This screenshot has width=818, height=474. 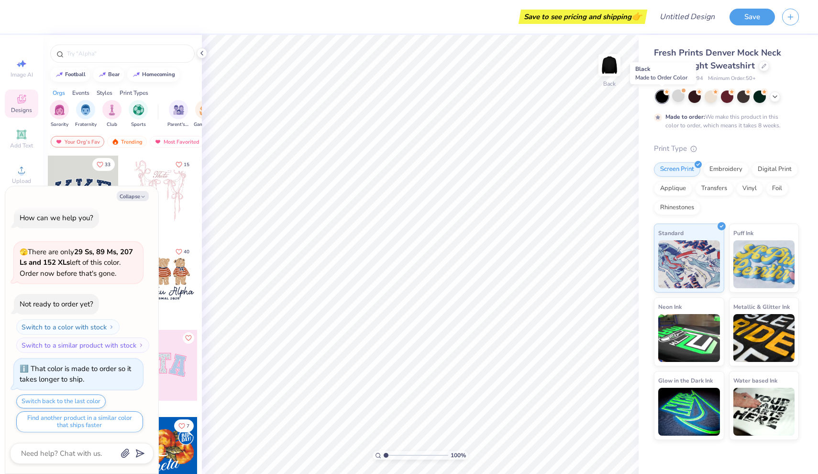 What do you see at coordinates (687, 17) in the screenshot?
I see `input: Untitled Design` at bounding box center [687, 17].